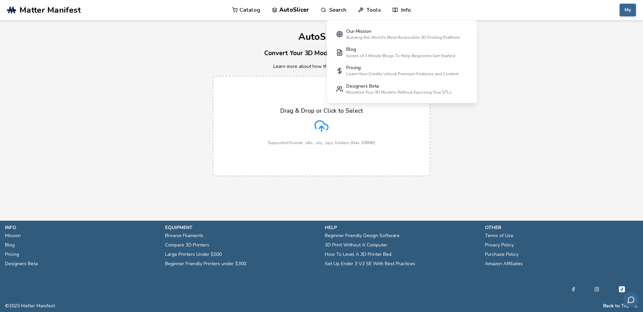 Image resolution: width=643 pixels, height=312 pixels. Describe the element at coordinates (596, 290) in the screenshot. I see `a: Instagram` at that location.